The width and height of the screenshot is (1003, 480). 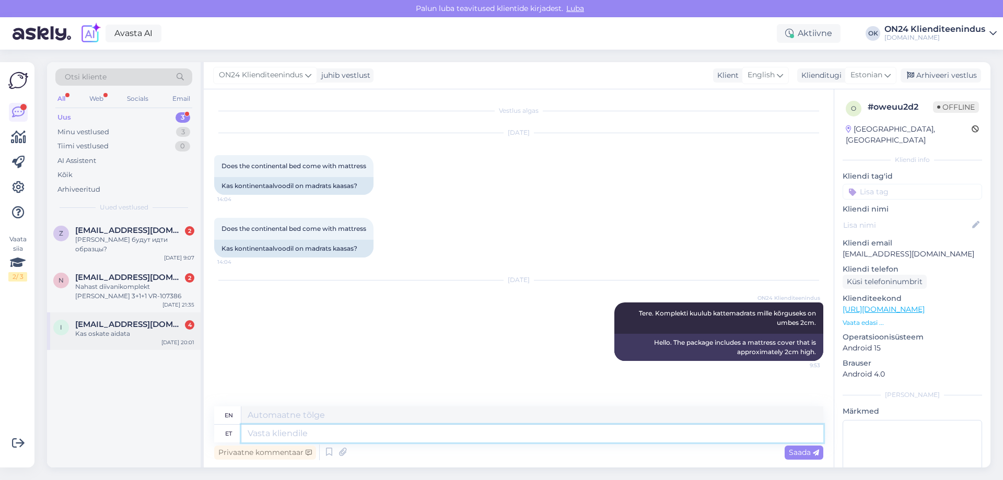 I want to click on p: Brauser, so click(x=912, y=363).